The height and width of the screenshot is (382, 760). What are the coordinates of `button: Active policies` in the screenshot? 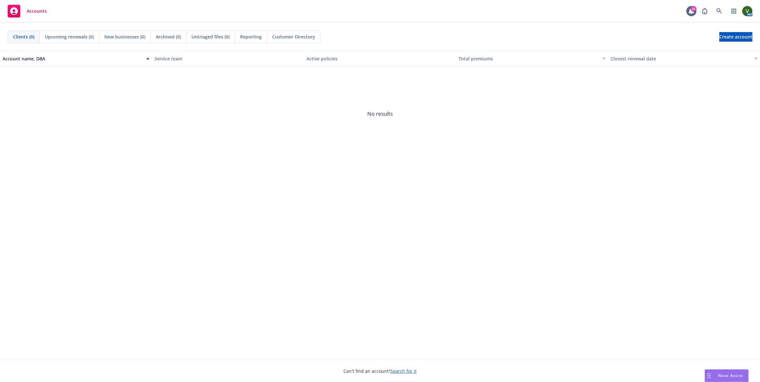 It's located at (380, 59).